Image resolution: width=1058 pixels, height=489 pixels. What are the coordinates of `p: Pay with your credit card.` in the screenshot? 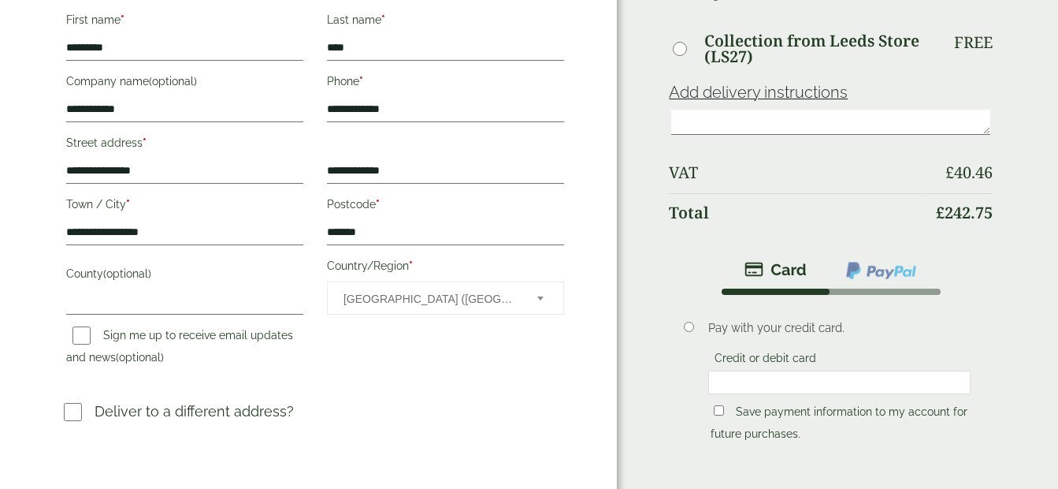 It's located at (839, 328).